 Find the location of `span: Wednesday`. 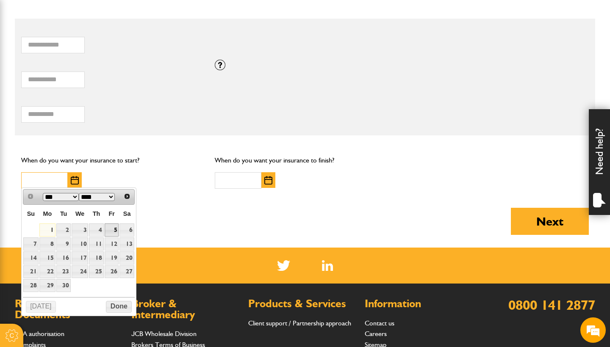

span: Wednesday is located at coordinates (80, 214).